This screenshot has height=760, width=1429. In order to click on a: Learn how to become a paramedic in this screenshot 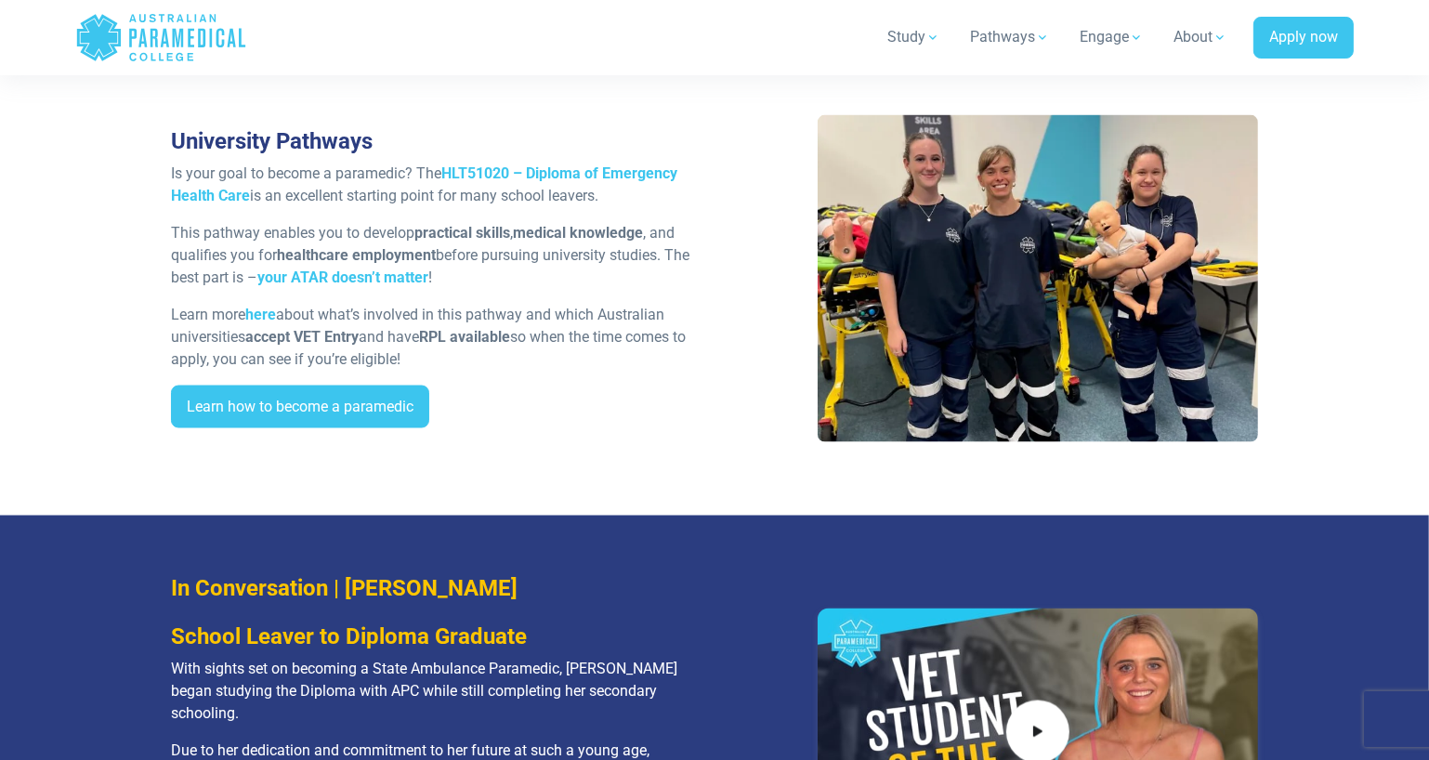, I will do `click(300, 407)`.